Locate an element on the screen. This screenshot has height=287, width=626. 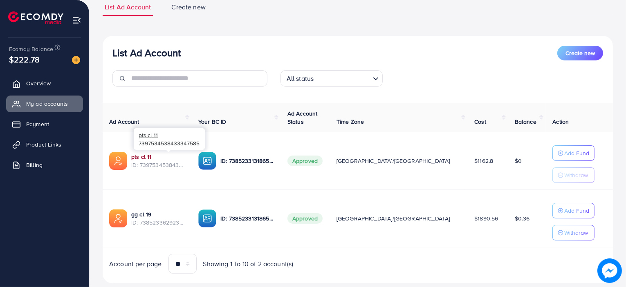
span: $1162.8 is located at coordinates (484, 161).